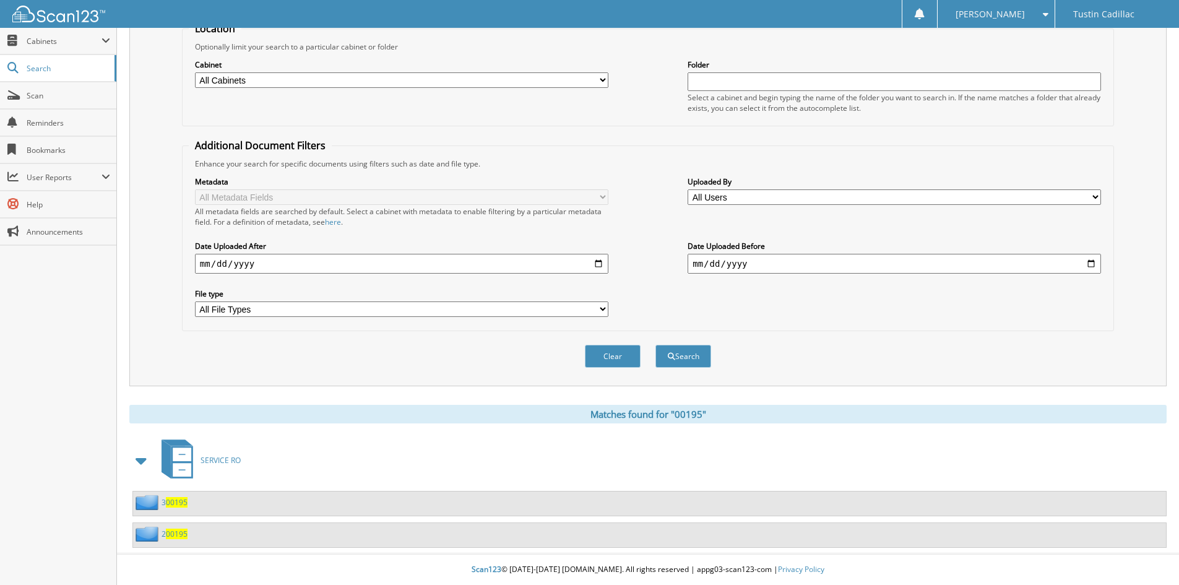 The height and width of the screenshot is (585, 1179). I want to click on span: Announcements, so click(68, 232).